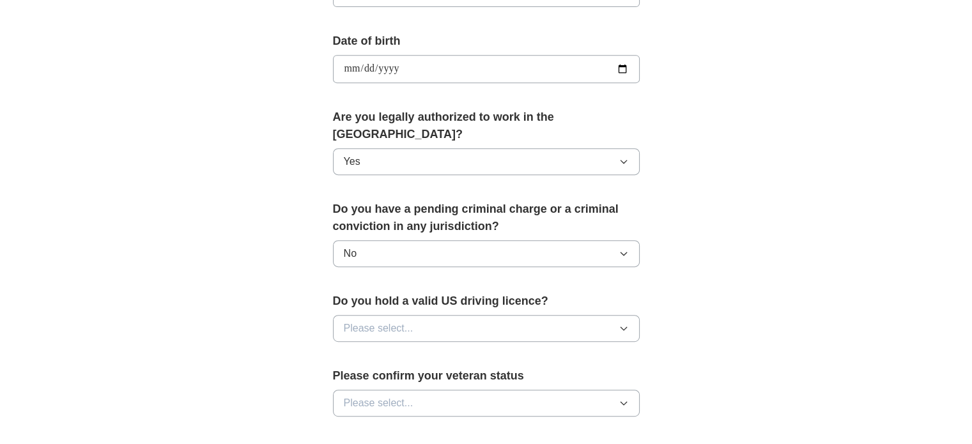 This screenshot has height=444, width=972. I want to click on label: Do you have a pending criminal charge or a criminal conviction in any jurisdiction?, so click(487, 218).